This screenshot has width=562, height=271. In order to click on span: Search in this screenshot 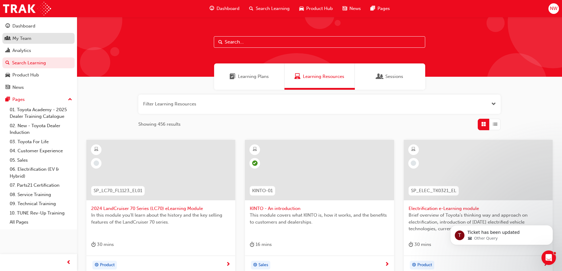, I will do `click(220, 42)`.